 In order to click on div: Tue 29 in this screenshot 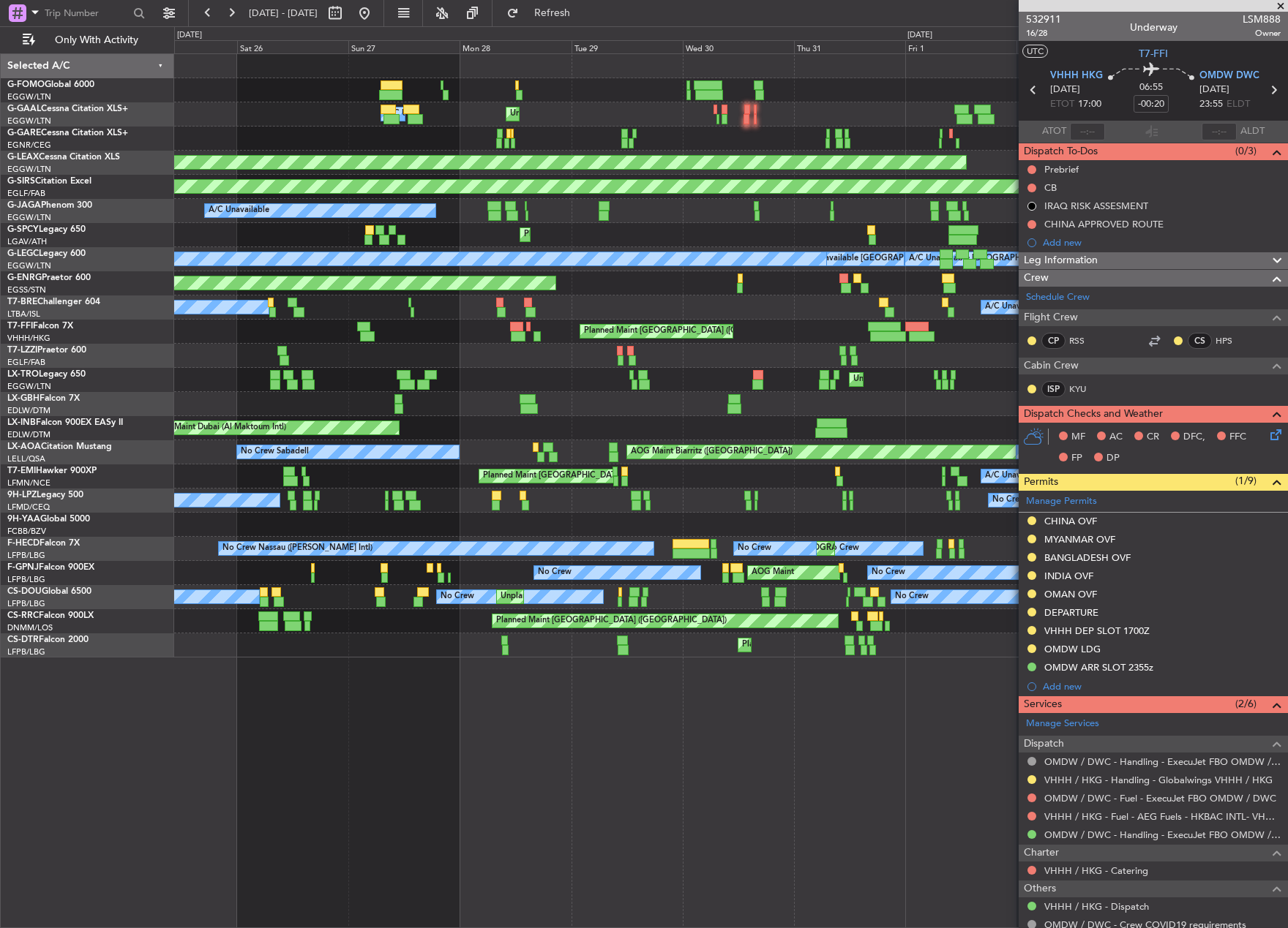, I will do `click(627, 46)`.